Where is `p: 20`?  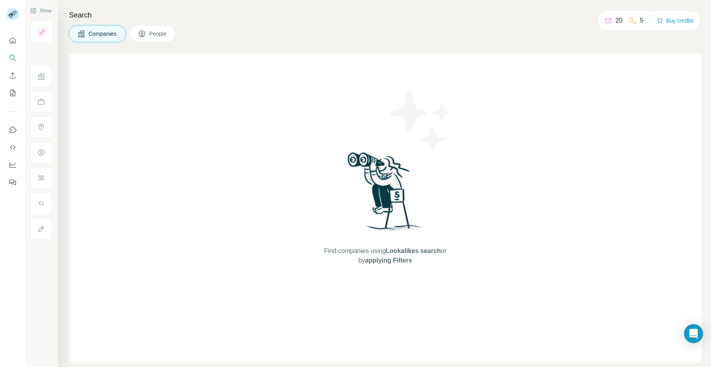 p: 20 is located at coordinates (619, 21).